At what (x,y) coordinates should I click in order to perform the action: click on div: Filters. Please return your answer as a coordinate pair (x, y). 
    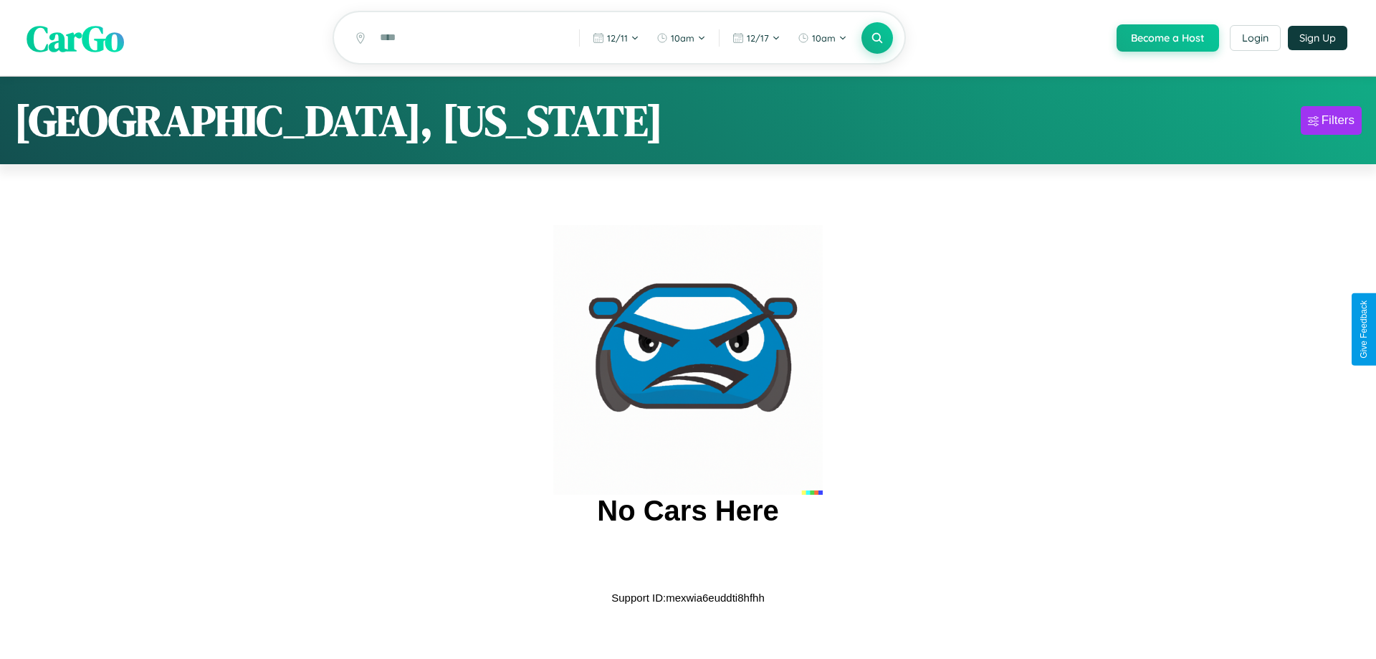
    Looking at the image, I should click on (1338, 120).